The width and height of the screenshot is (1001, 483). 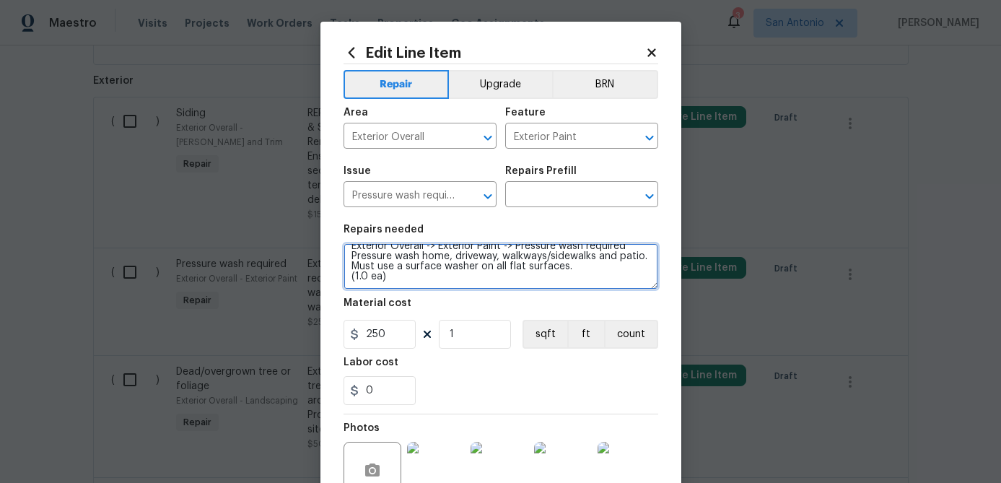 What do you see at coordinates (501, 266) in the screenshot?
I see `textarea: Exterior Overall -> Exterior Paint -> Pressure wash required Pressure wash home, driveway, walkwa...` at bounding box center [501, 266].